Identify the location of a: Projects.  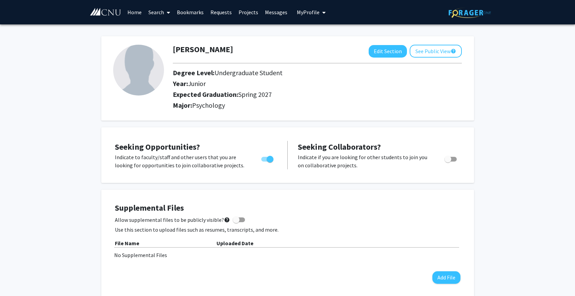
(248, 12).